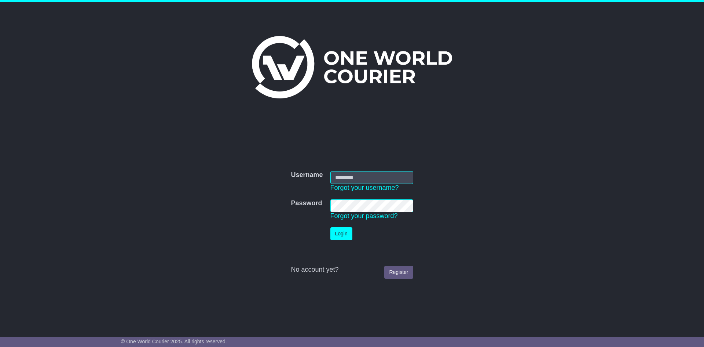  What do you see at coordinates (399, 272) in the screenshot?
I see `a: Register` at bounding box center [399, 272].